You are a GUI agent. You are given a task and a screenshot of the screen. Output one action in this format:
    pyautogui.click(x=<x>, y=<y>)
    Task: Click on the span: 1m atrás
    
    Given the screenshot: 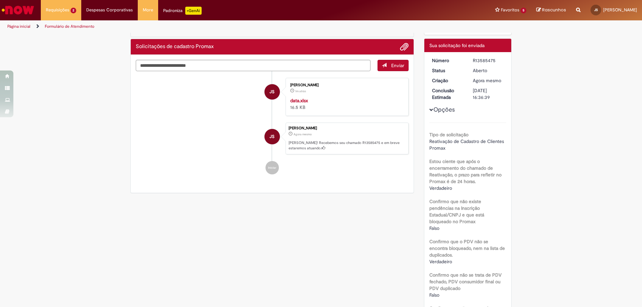 What is the action you would take?
    pyautogui.click(x=301, y=91)
    